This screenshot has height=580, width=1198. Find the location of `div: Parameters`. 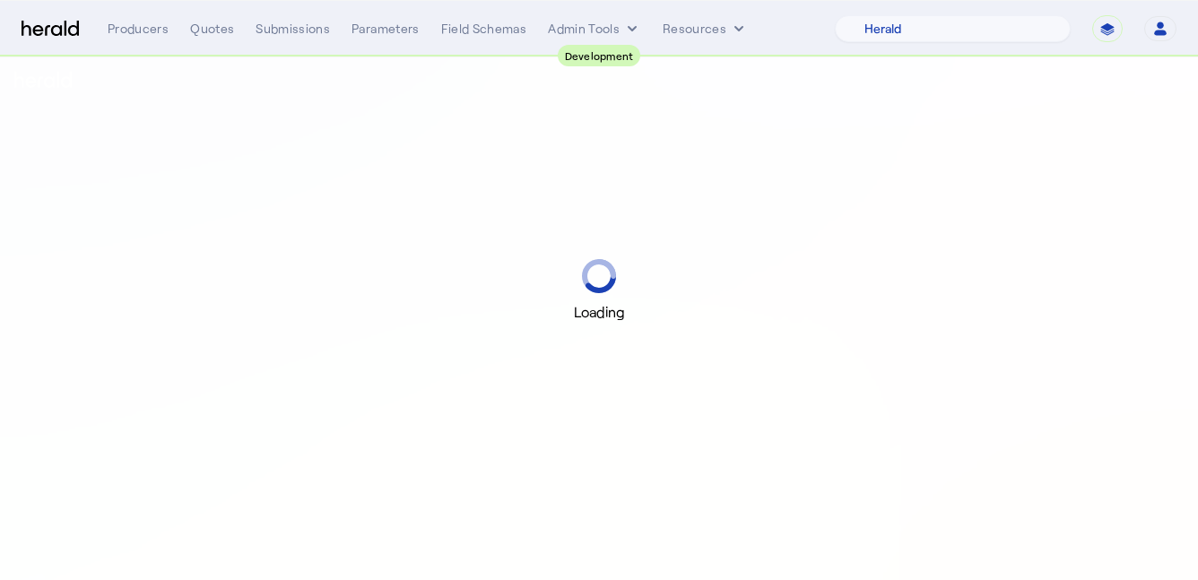

div: Parameters is located at coordinates (385, 29).